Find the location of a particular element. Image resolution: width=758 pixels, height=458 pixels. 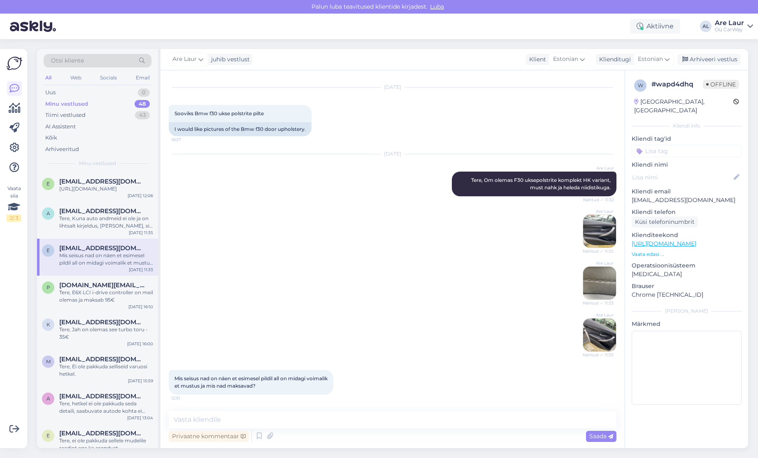

div: Tere, Jah on olemas see turbo toru - 35€ is located at coordinates (106, 333).